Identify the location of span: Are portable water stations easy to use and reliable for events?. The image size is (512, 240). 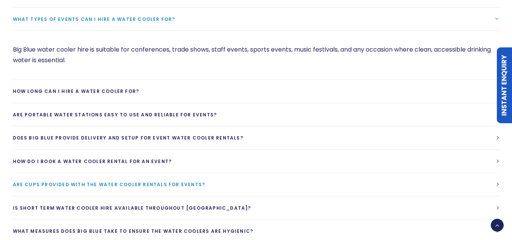
(115, 115).